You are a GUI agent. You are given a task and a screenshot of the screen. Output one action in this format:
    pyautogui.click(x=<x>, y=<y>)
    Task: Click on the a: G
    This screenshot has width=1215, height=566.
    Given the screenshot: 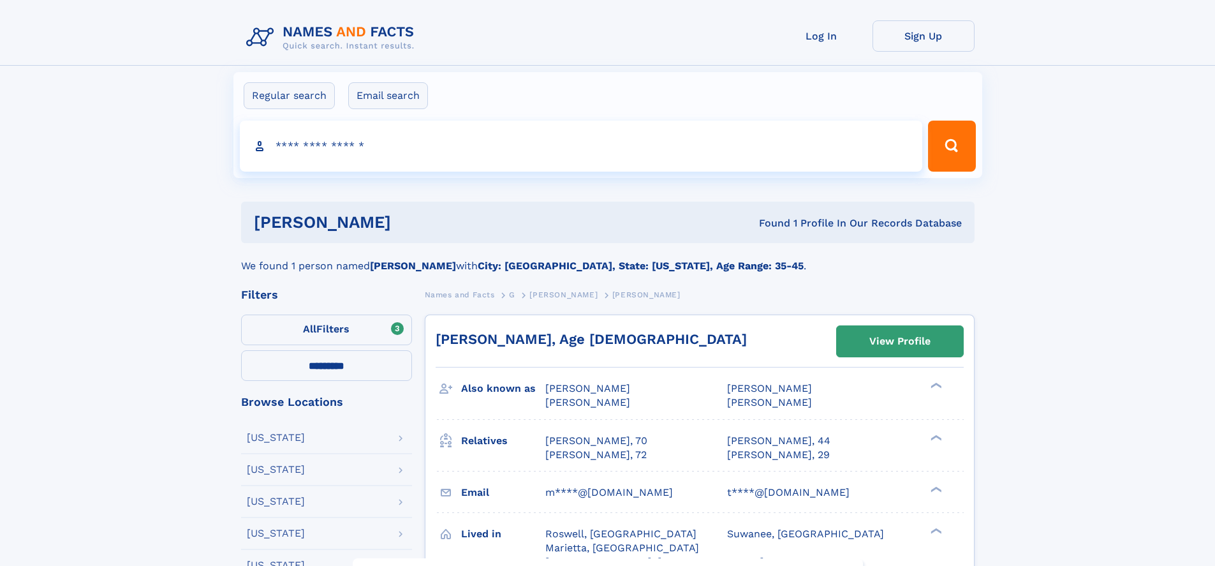 What is the action you would take?
    pyautogui.click(x=512, y=294)
    